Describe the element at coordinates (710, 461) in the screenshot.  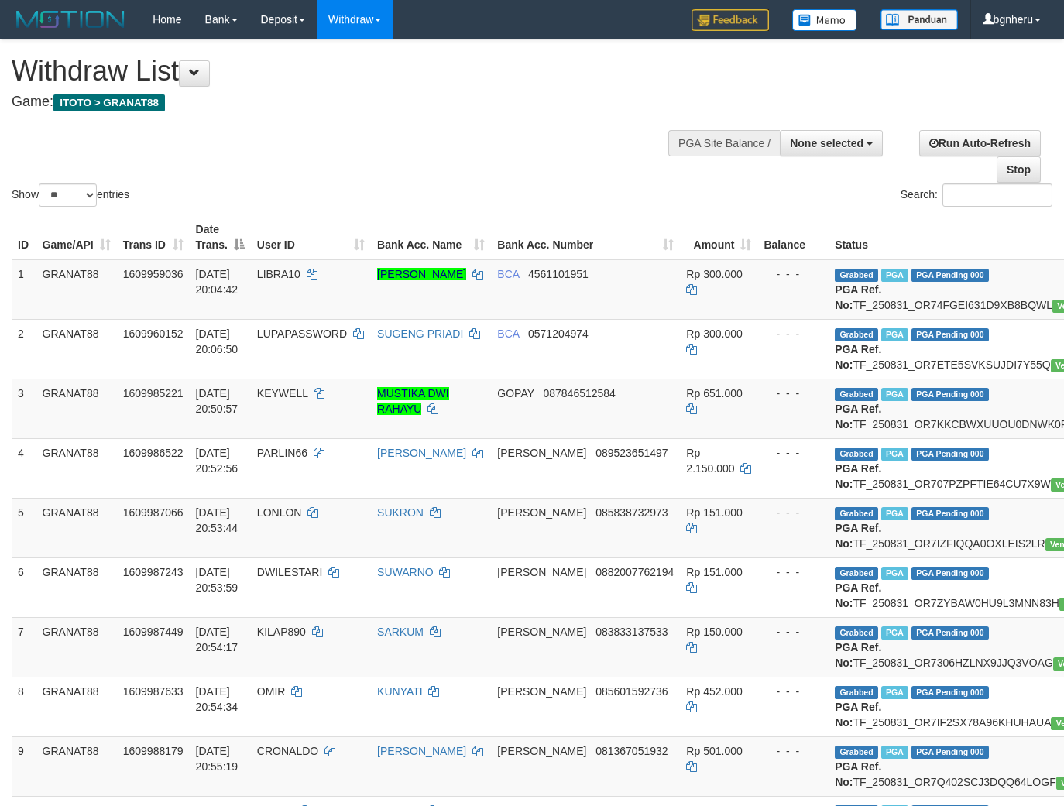
I see `span: Rp 2.150.000` at that location.